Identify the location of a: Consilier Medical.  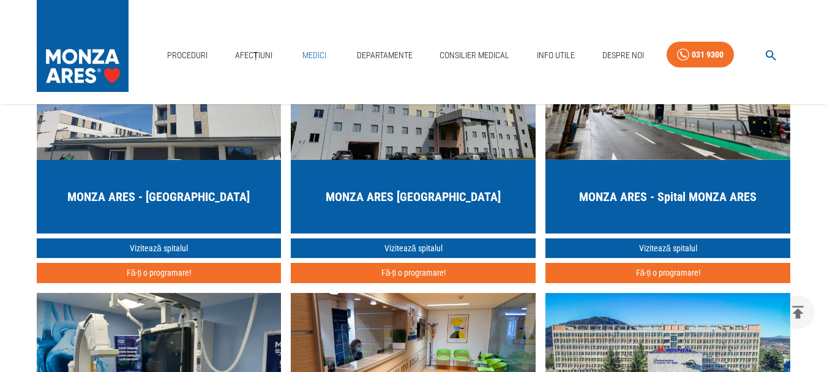
(474, 55).